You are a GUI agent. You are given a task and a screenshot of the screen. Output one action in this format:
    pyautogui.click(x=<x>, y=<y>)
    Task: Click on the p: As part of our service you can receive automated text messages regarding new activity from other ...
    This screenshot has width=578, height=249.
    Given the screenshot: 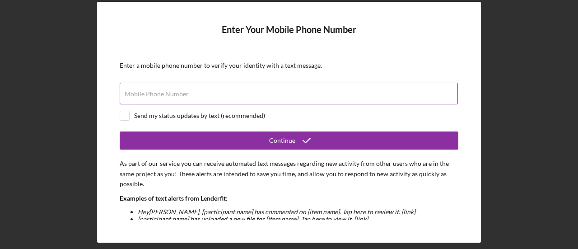 What is the action you would take?
    pyautogui.click(x=289, y=173)
    